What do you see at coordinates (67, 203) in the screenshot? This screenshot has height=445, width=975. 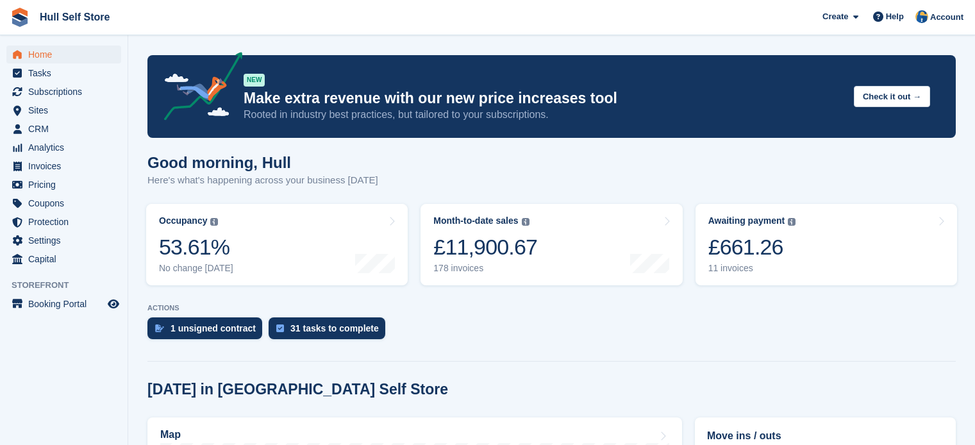 I see `span: Coupons` at bounding box center [67, 203].